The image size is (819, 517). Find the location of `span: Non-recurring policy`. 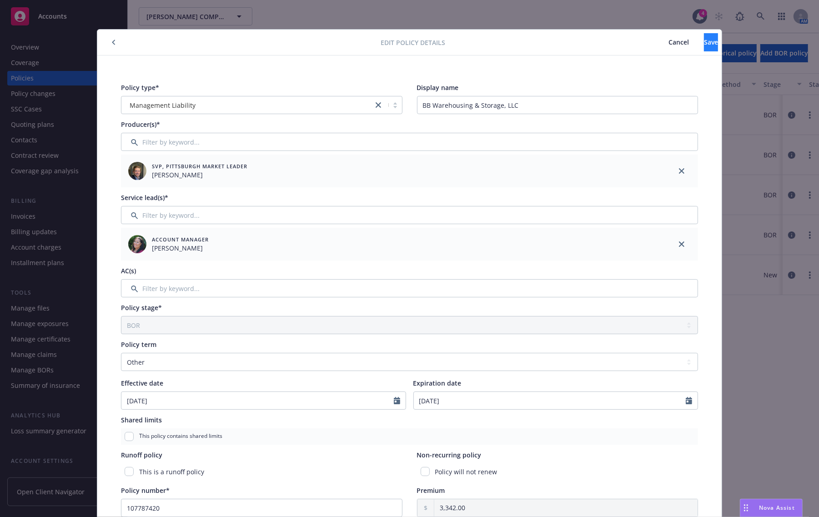

span: Non-recurring policy is located at coordinates (450, 455).